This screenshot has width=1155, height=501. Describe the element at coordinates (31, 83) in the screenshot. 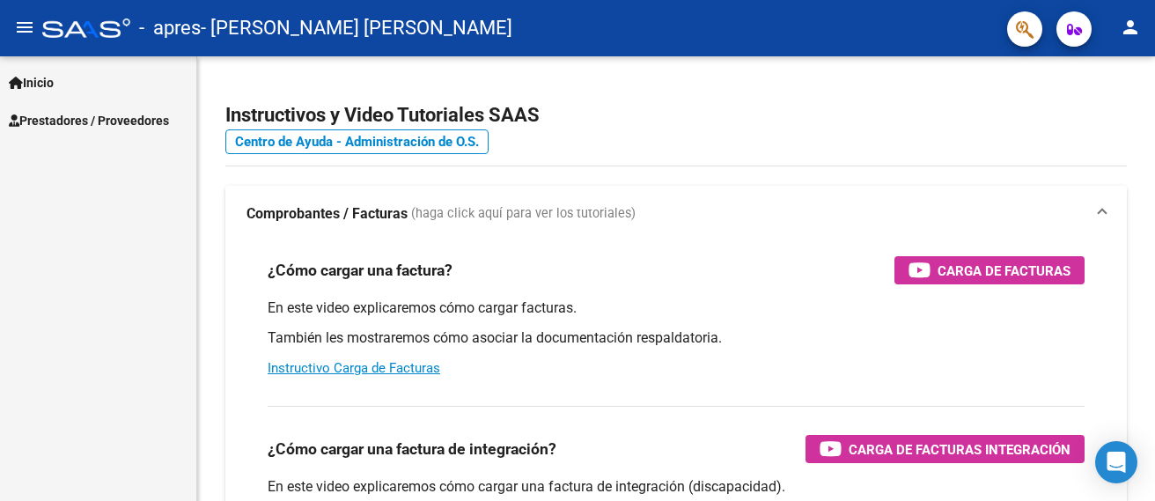

I see `span: Inicio` at that location.